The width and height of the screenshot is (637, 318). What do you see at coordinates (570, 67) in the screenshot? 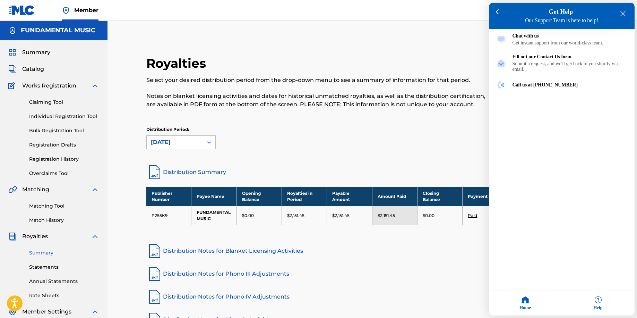
I see `div: Submit a request, and we'll get back to you shortly via email.` at bounding box center [570, 67].